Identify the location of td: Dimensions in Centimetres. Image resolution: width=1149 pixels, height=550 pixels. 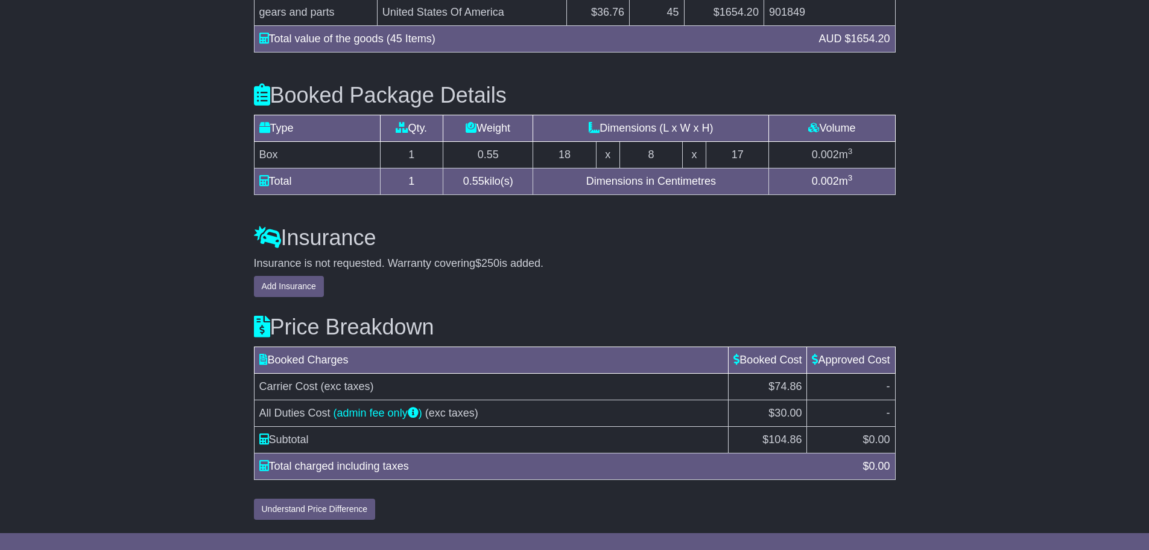
(651, 182).